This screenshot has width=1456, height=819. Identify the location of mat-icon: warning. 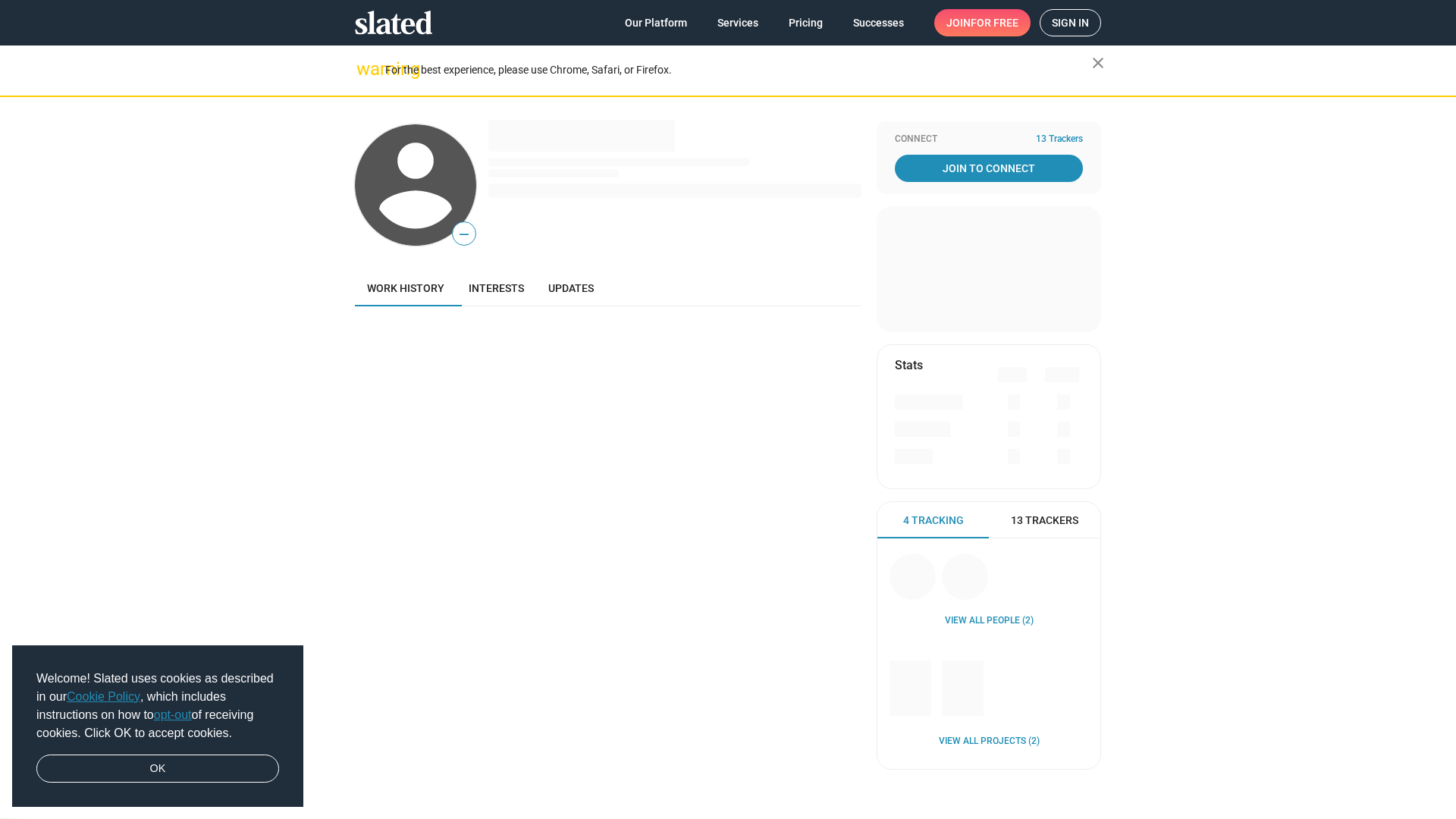
(365, 69).